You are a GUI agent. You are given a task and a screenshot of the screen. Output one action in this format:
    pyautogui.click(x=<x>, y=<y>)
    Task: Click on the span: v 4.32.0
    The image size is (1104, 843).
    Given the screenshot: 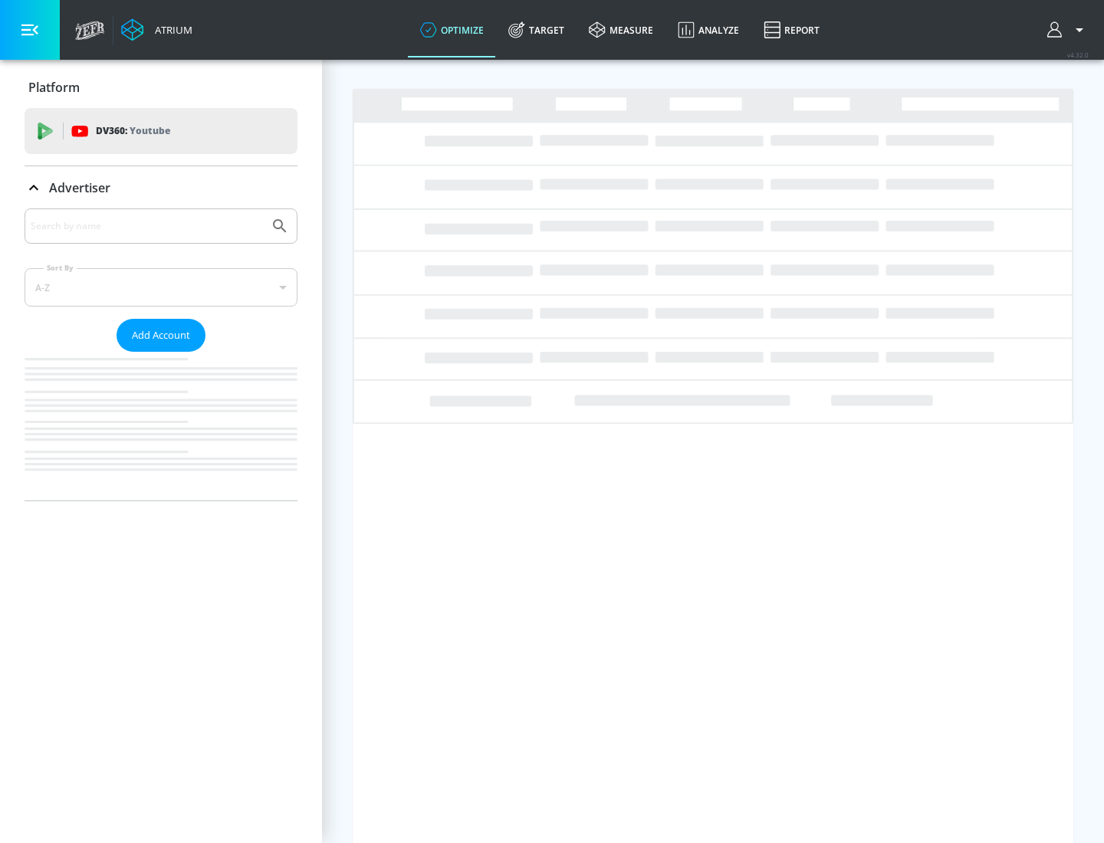 What is the action you would take?
    pyautogui.click(x=1078, y=54)
    